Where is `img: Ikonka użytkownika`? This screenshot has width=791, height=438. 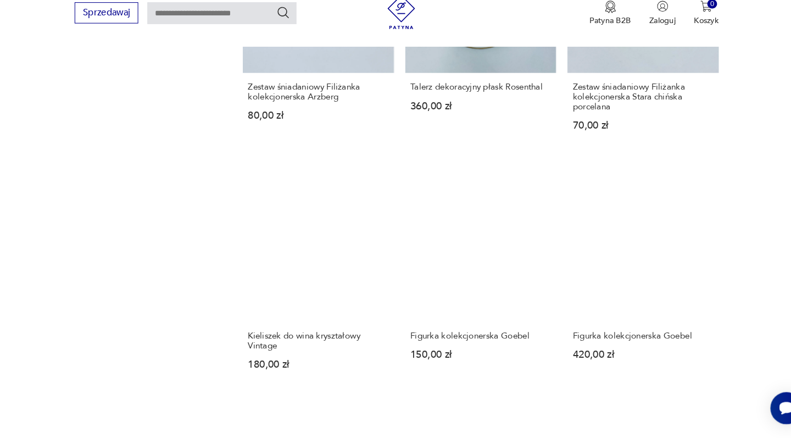 img: Ikonka użytkownika is located at coordinates (650, 24).